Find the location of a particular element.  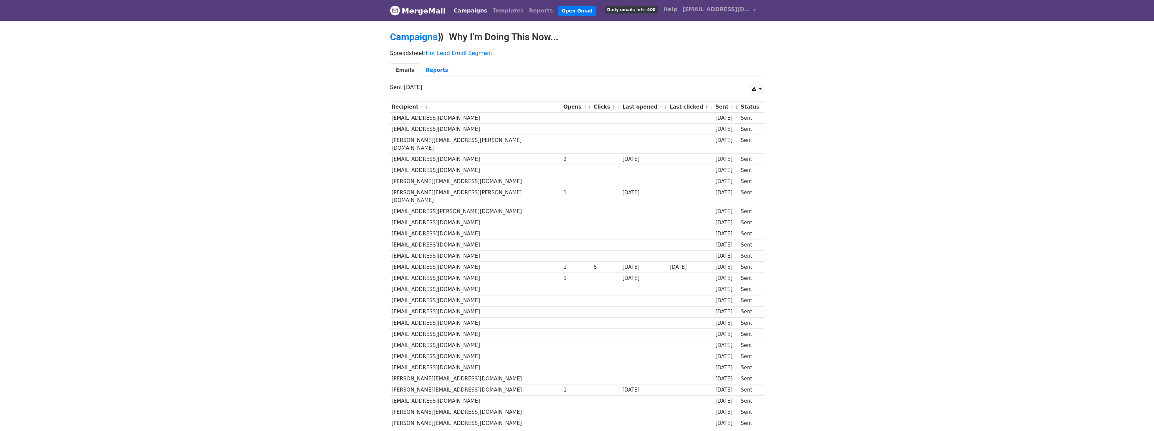

a: Help is located at coordinates (670, 9).